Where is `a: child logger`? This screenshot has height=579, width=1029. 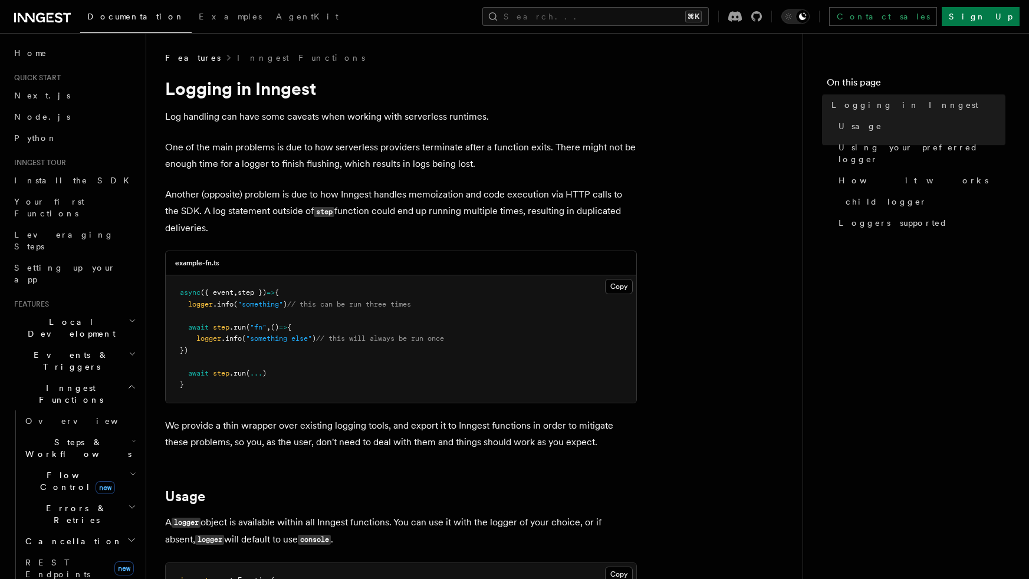 a: child logger is located at coordinates (923, 202).